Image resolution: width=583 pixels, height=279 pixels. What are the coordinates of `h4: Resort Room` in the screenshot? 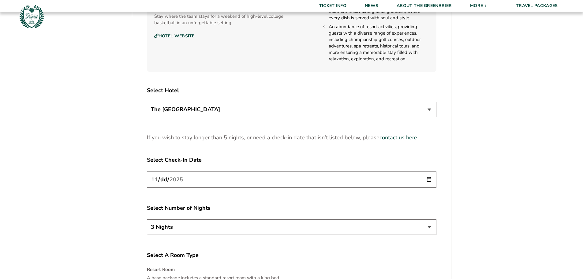 It's located at (292, 269).